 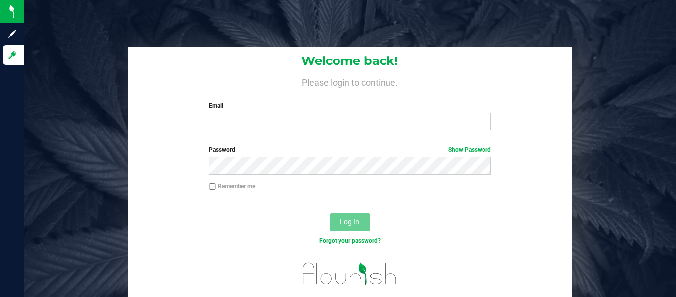 What do you see at coordinates (470, 150) in the screenshot?
I see `a: Show Password` at bounding box center [470, 150].